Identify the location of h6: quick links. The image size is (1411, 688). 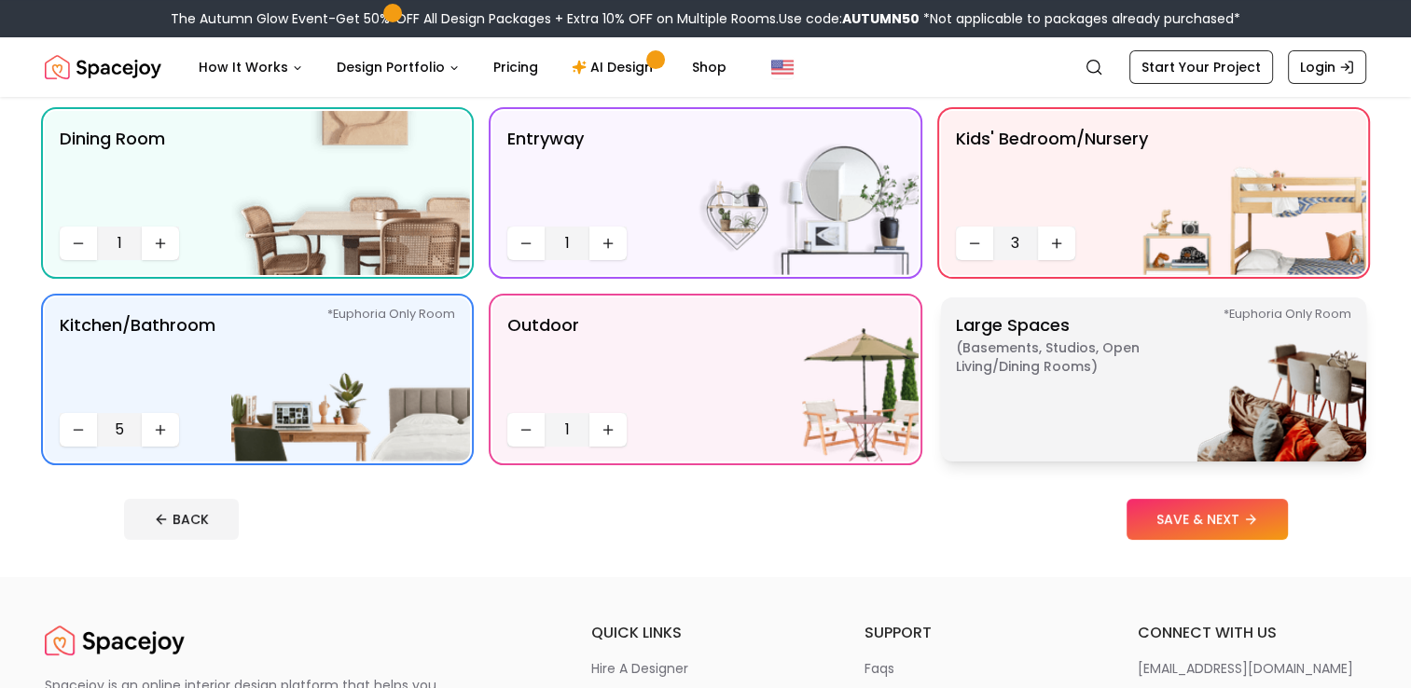
(705, 633).